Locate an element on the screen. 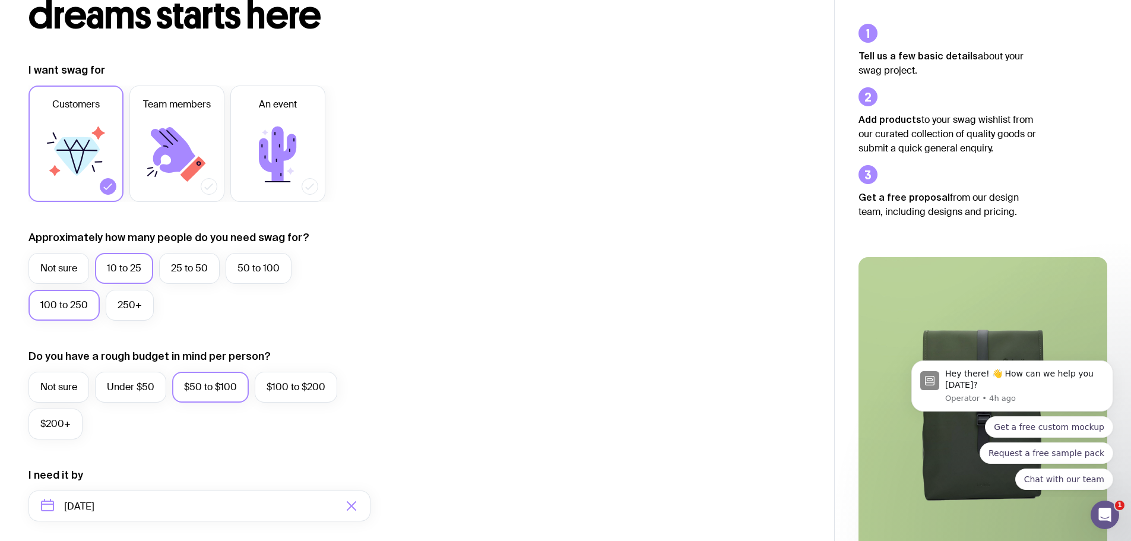 Image resolution: width=1131 pixels, height=541 pixels. div: Message content is located at coordinates (131, 30).